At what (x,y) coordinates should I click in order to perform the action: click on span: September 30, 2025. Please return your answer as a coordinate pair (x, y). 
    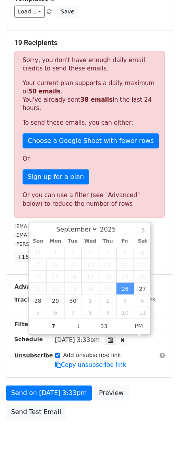
    Looking at the image, I should click on (73, 301).